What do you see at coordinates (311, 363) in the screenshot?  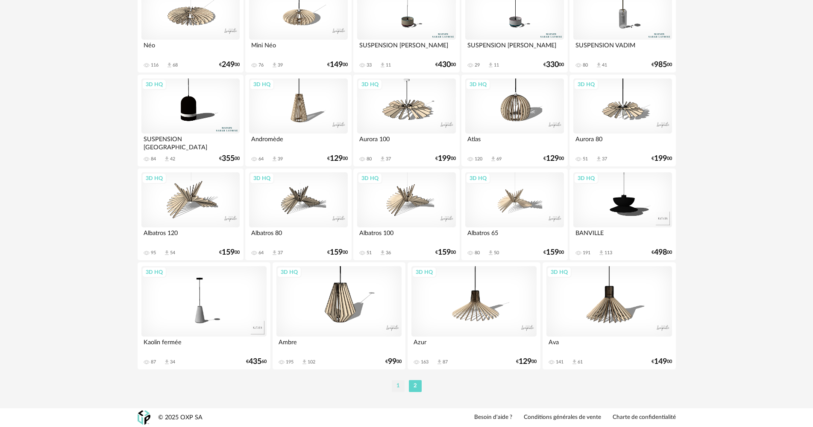 I see `div: 102` at bounding box center [311, 363].